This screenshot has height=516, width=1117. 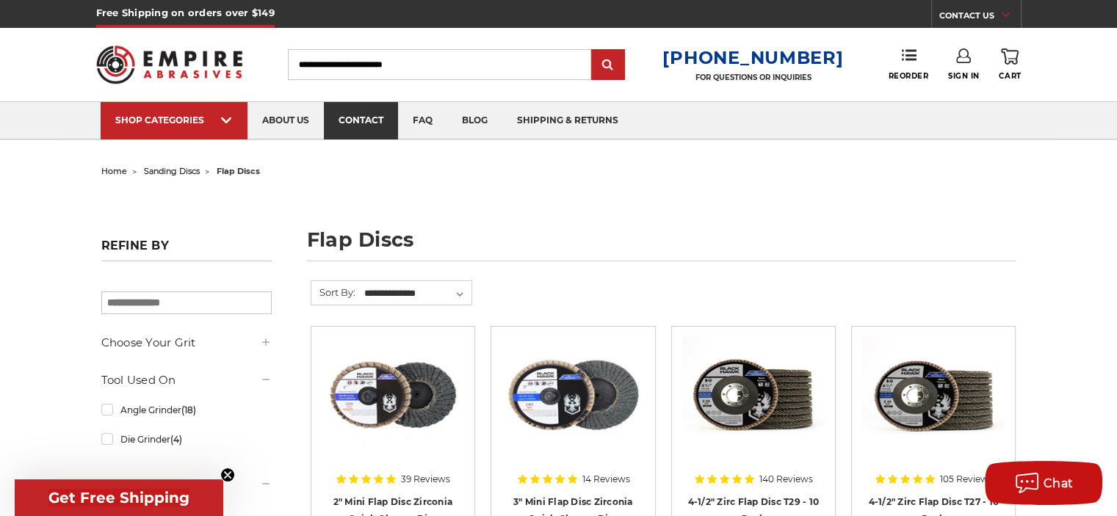 I want to click on a: Cart, so click(x=1010, y=65).